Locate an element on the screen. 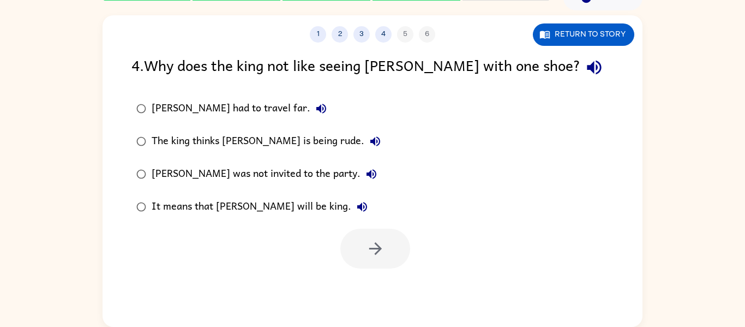 This screenshot has width=745, height=327. button: 3 is located at coordinates (362, 34).